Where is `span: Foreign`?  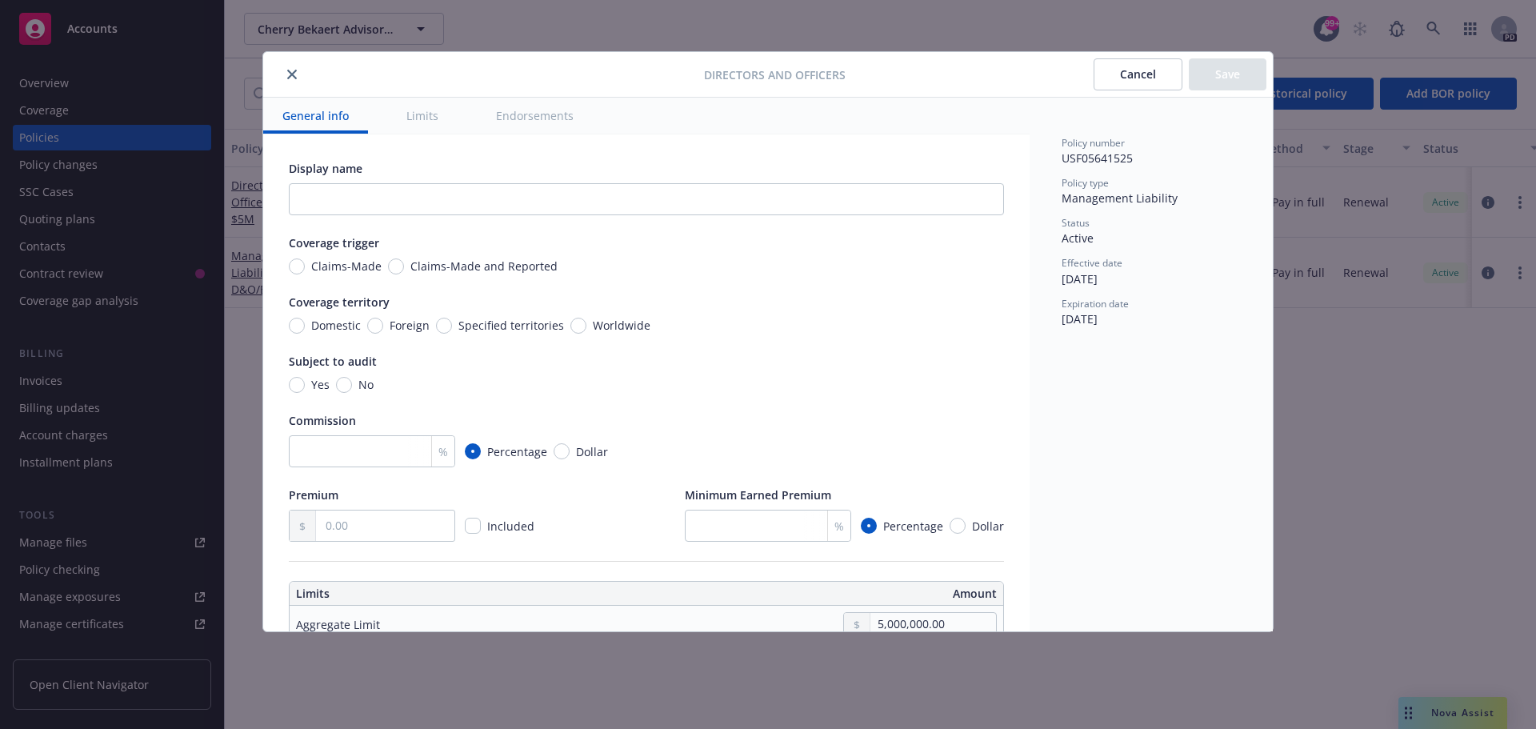
span: Foreign is located at coordinates (410, 325).